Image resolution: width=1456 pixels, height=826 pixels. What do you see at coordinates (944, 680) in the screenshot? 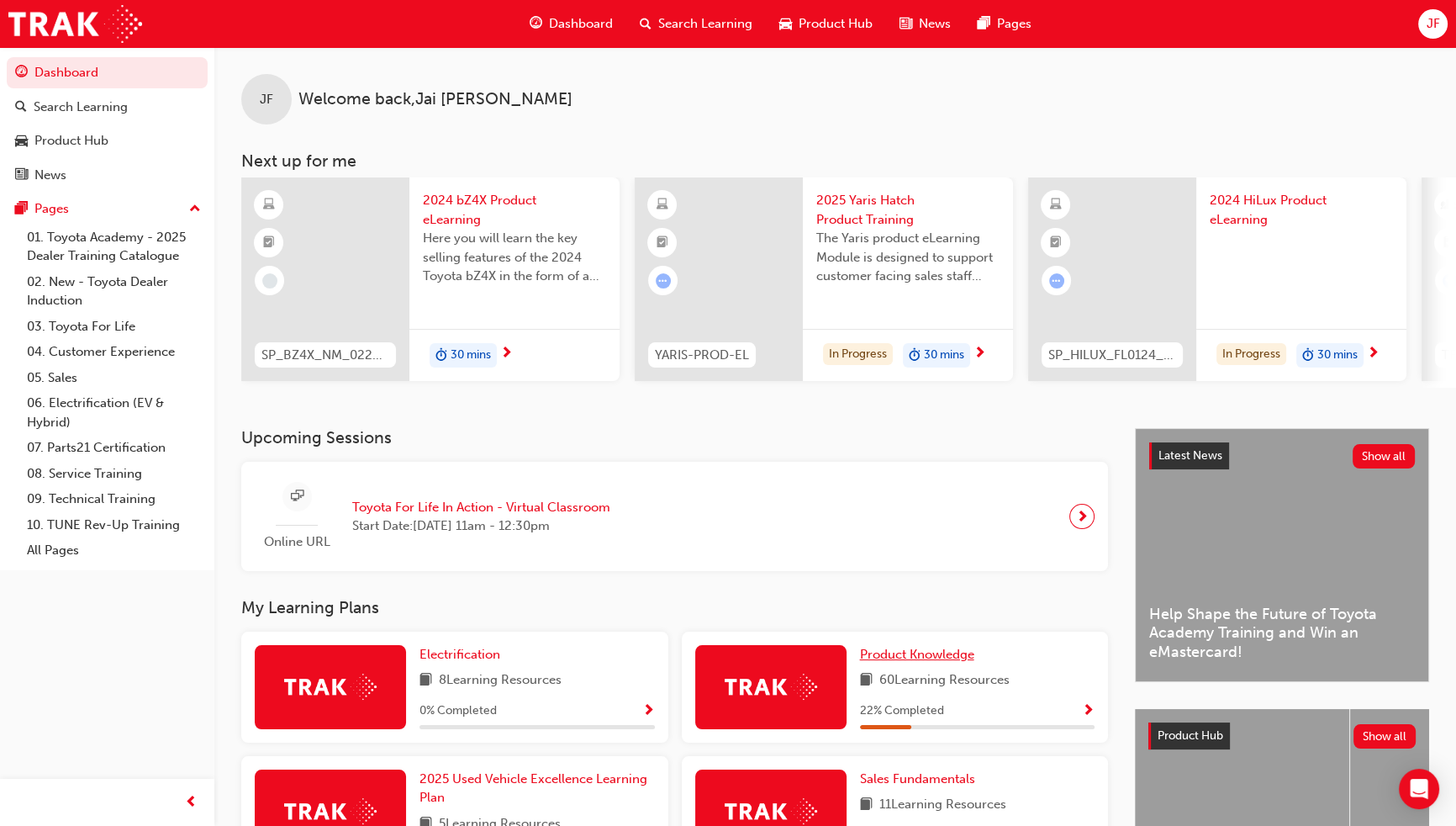
I see `span: 60 Learning Resources` at bounding box center [944, 680].